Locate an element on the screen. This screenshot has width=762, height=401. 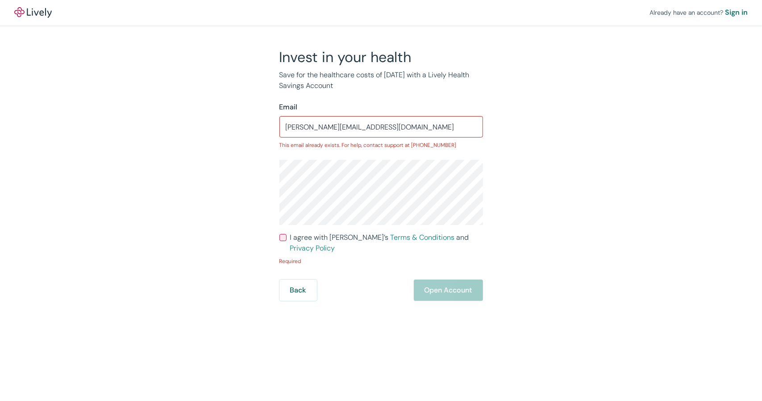
div: Sign in is located at coordinates (736, 12).